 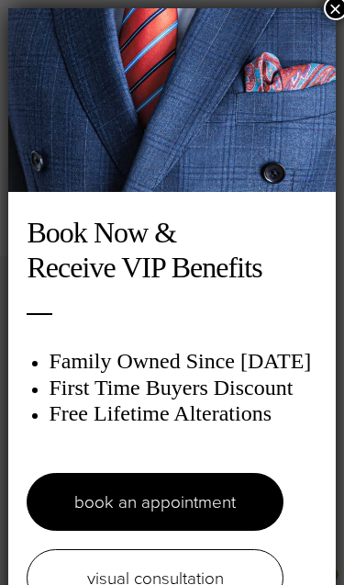 I want to click on h3: First Time Buyers Discount, so click(x=183, y=389).